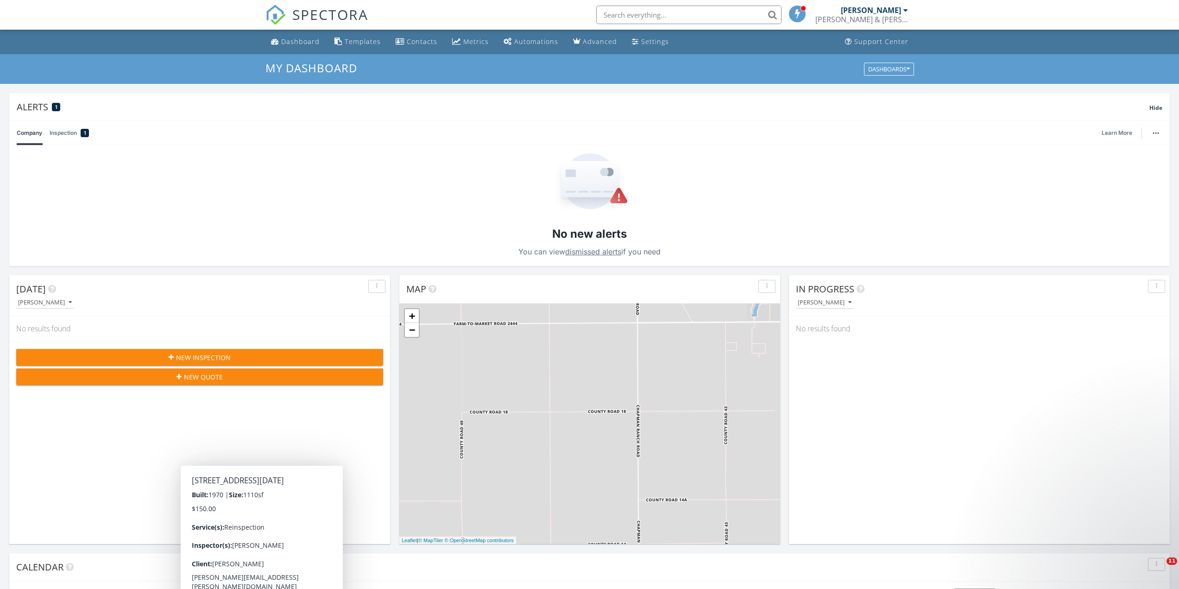  What do you see at coordinates (862, 19) in the screenshot?
I see `div: Brooks & Brooks Inspections` at bounding box center [862, 19].